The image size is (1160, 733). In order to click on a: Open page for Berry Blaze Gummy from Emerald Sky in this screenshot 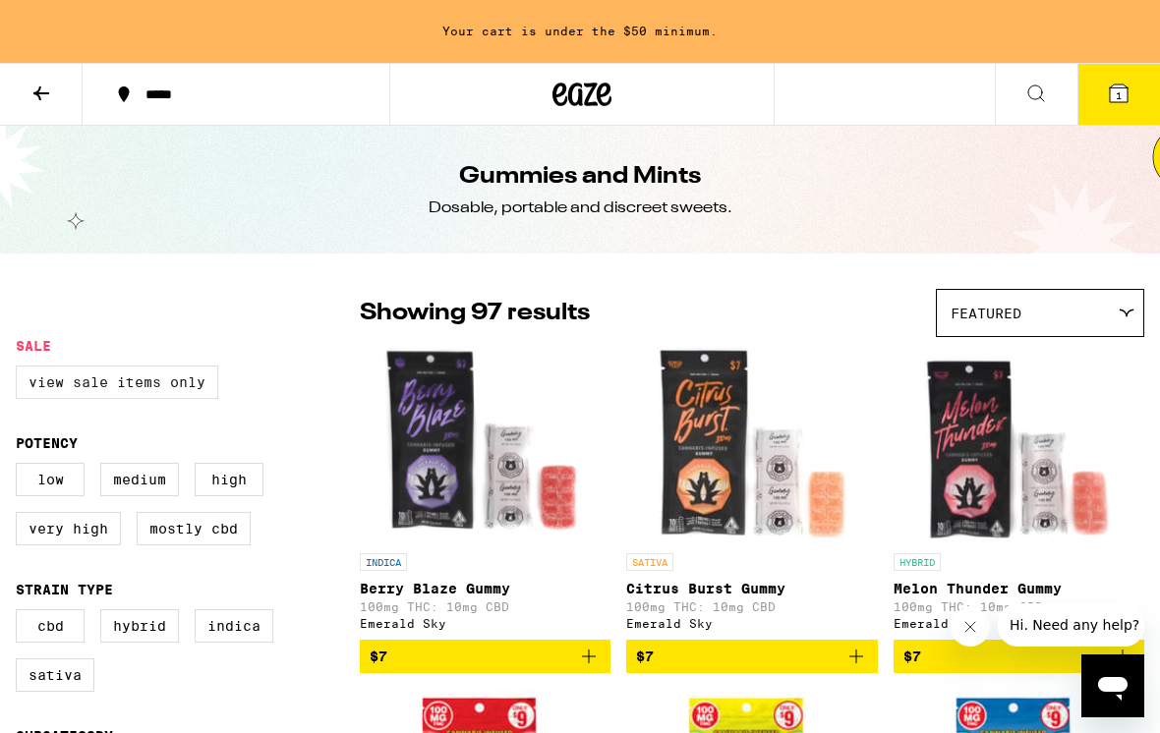, I will do `click(485, 493)`.